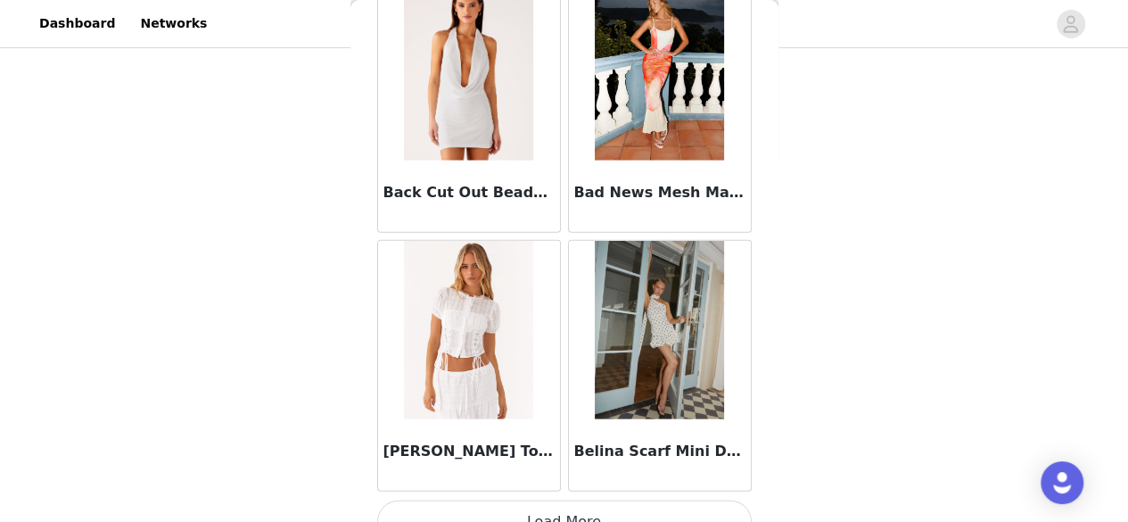  What do you see at coordinates (173, 23) in the screenshot?
I see `a: Networks` at bounding box center [173, 23].